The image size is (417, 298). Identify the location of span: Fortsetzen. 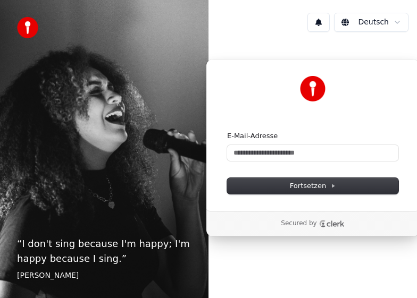
(313, 186).